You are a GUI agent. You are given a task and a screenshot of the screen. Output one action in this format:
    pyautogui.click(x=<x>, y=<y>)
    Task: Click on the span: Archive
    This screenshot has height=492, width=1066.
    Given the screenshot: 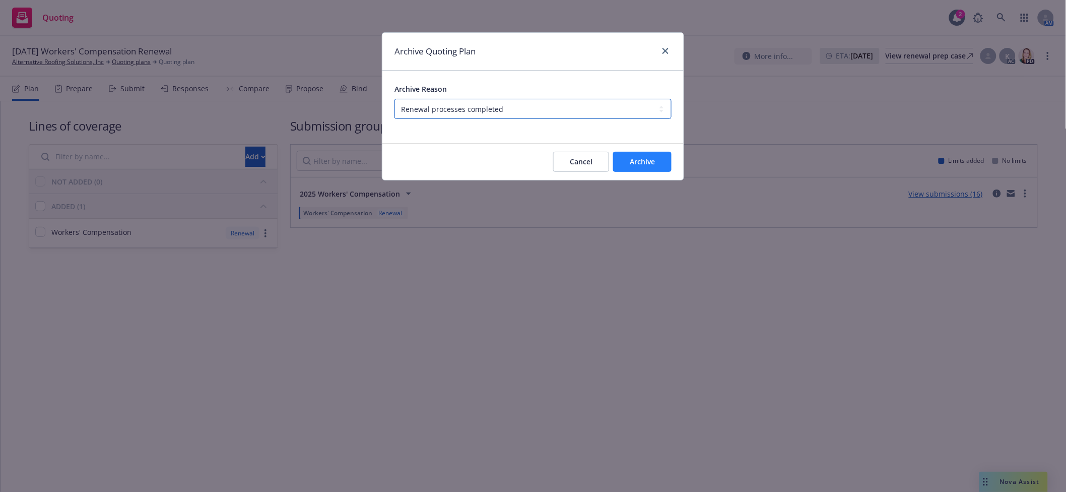 What is the action you would take?
    pyautogui.click(x=642, y=161)
    